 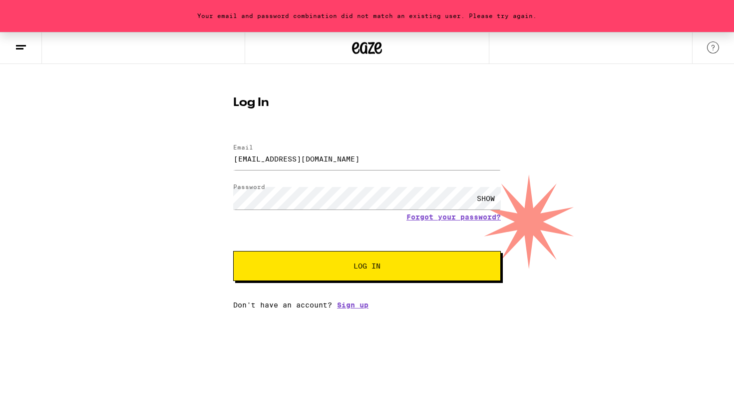 What do you see at coordinates (486, 198) in the screenshot?
I see `div: SHOW` at bounding box center [486, 198].